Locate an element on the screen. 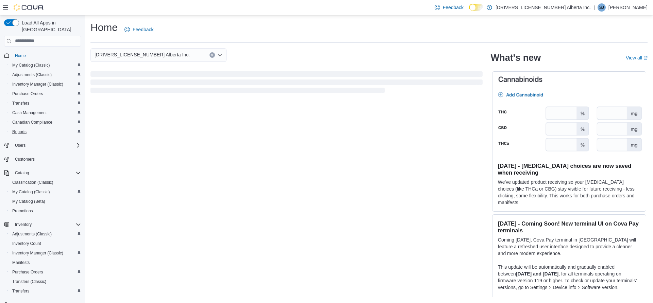 The image size is (653, 303). span: Loading is located at coordinates (286, 84).